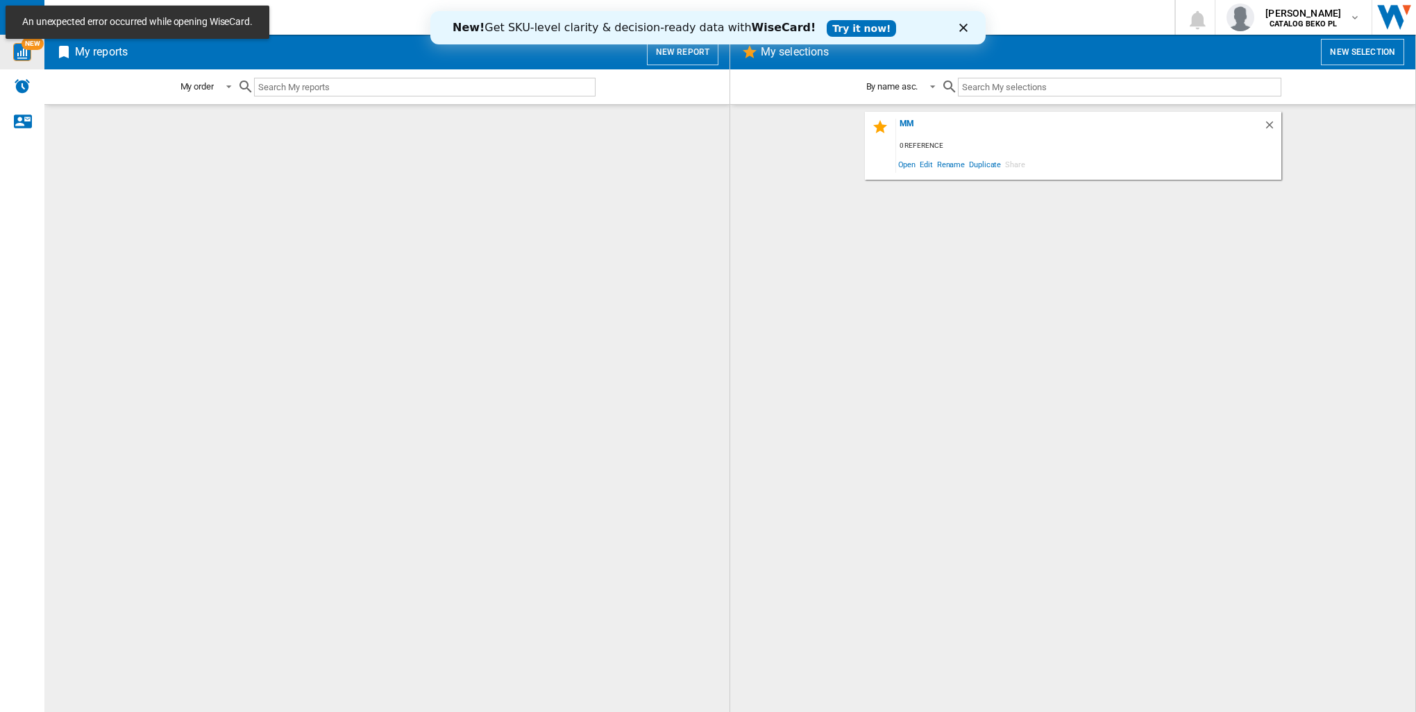 Image resolution: width=1416 pixels, height=712 pixels. Describe the element at coordinates (137, 22) in the screenshot. I see `span: An unexpected error occurred while opening WiseCard.` at that location.